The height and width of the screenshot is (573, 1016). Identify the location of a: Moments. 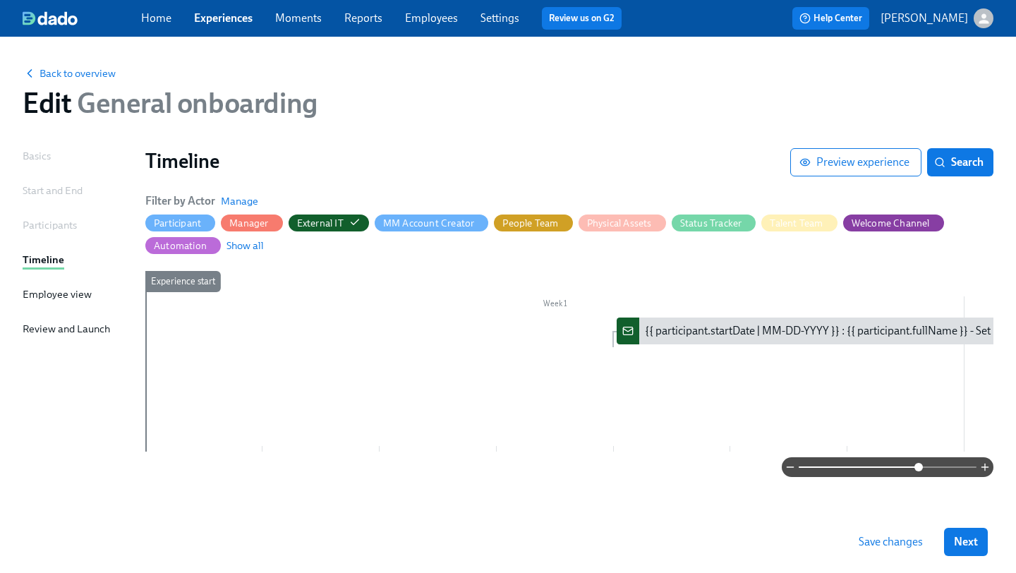
(298, 18).